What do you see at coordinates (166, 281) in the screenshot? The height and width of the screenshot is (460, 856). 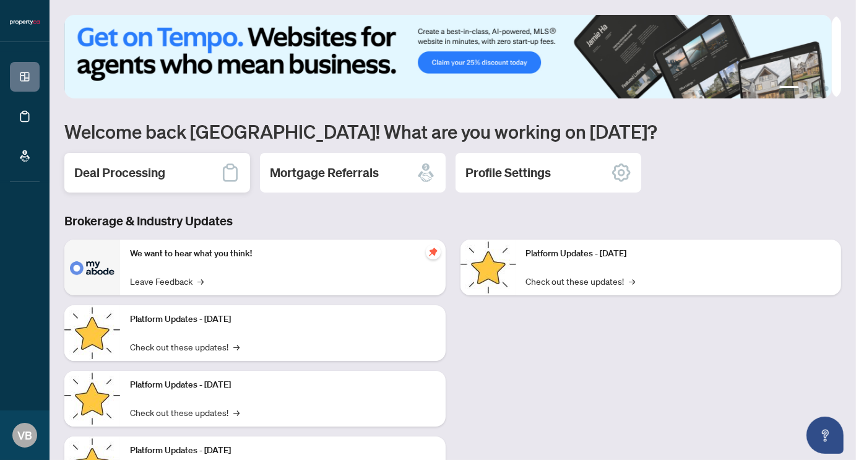 I see `a: Leave Feedback→` at bounding box center [166, 281].